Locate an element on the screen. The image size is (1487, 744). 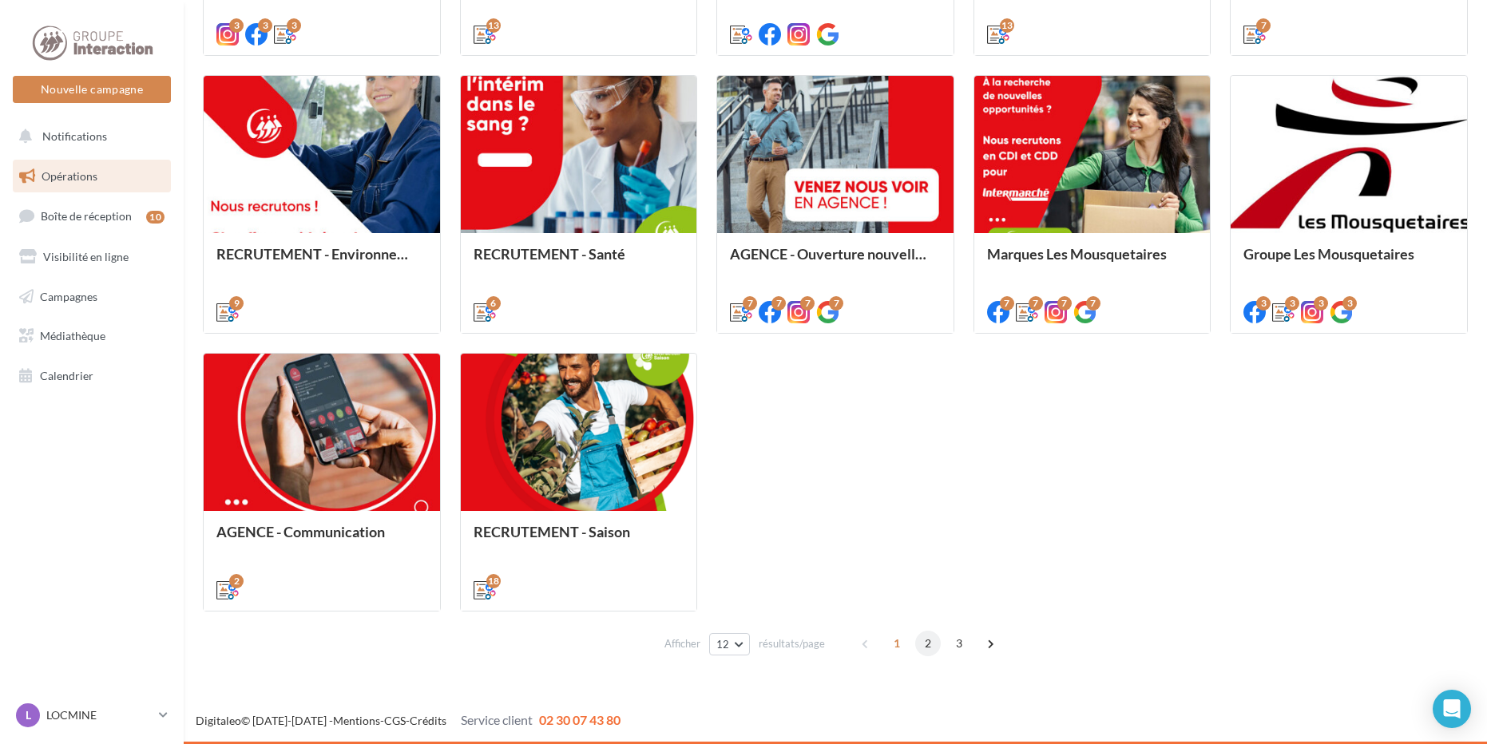
button: Notifications is located at coordinates (89, 137).